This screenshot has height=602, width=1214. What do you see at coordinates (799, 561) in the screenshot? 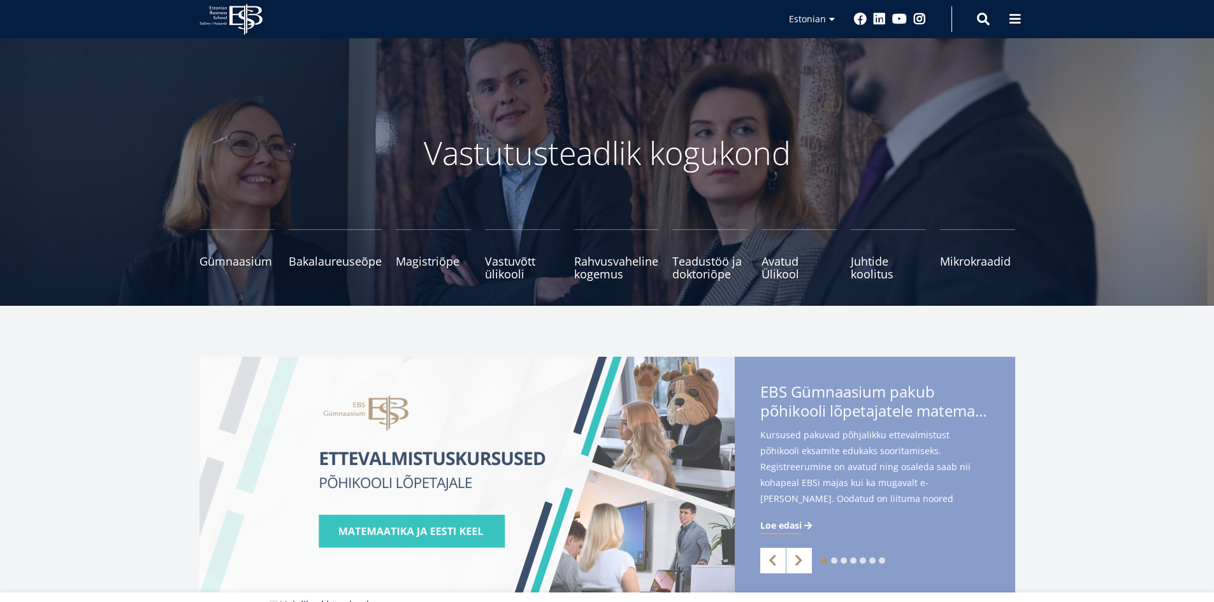
I see `a: Next` at bounding box center [799, 561].